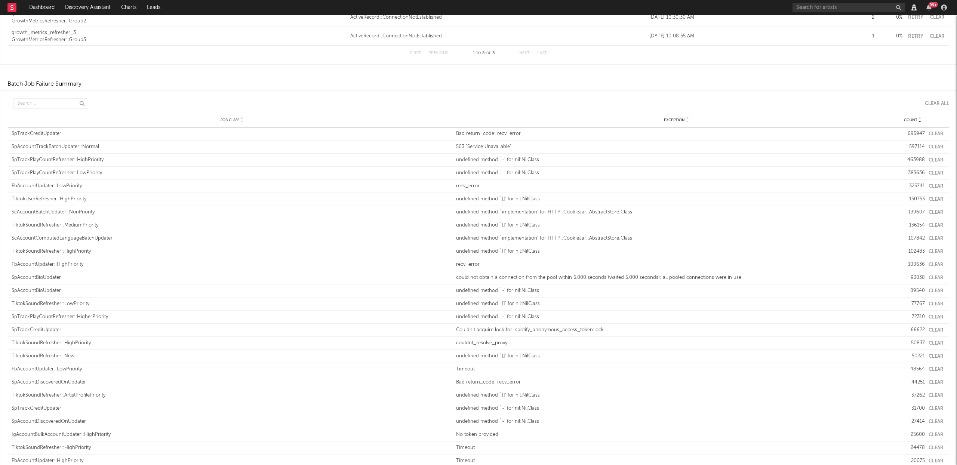 Image resolution: width=957 pixels, height=465 pixels. I want to click on div: 20075, so click(913, 461).